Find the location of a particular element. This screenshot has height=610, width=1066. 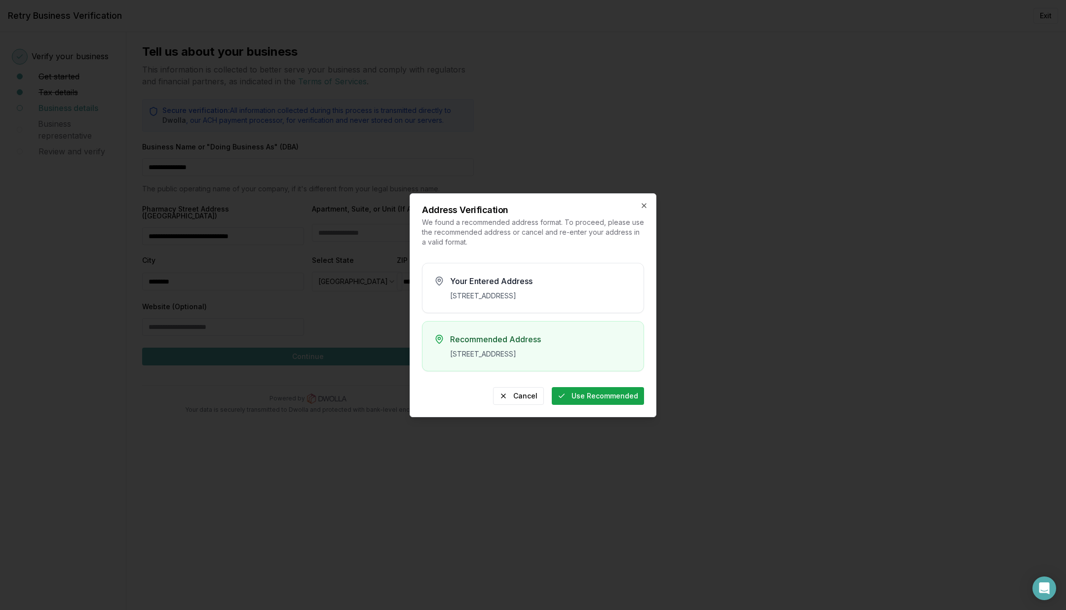

h3: Your Entered Address is located at coordinates (541, 281).